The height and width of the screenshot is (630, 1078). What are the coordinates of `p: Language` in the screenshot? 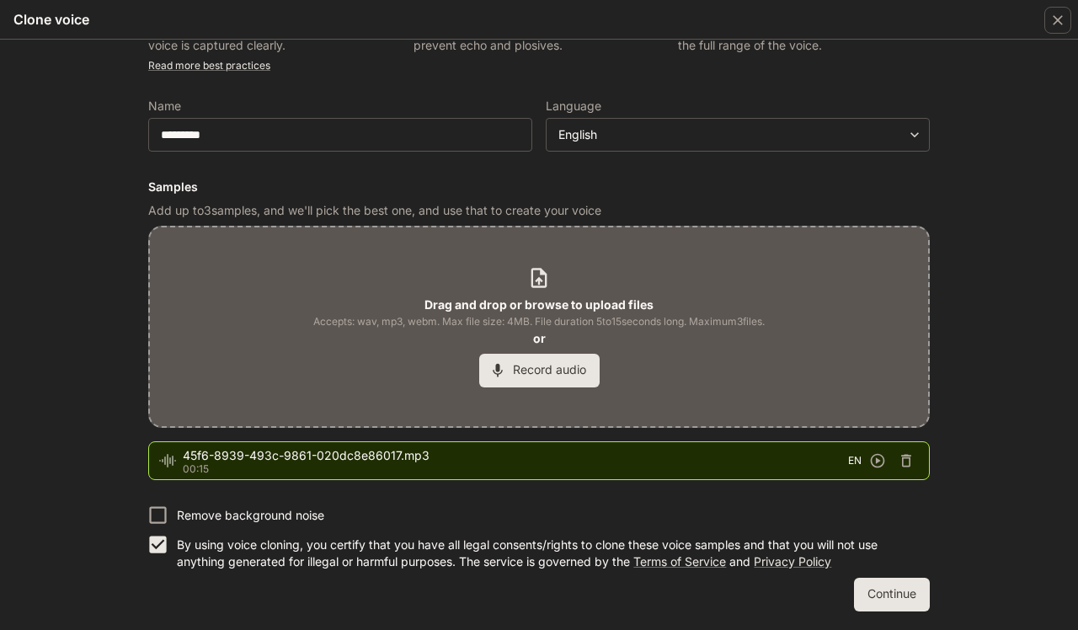 It's located at (573, 106).